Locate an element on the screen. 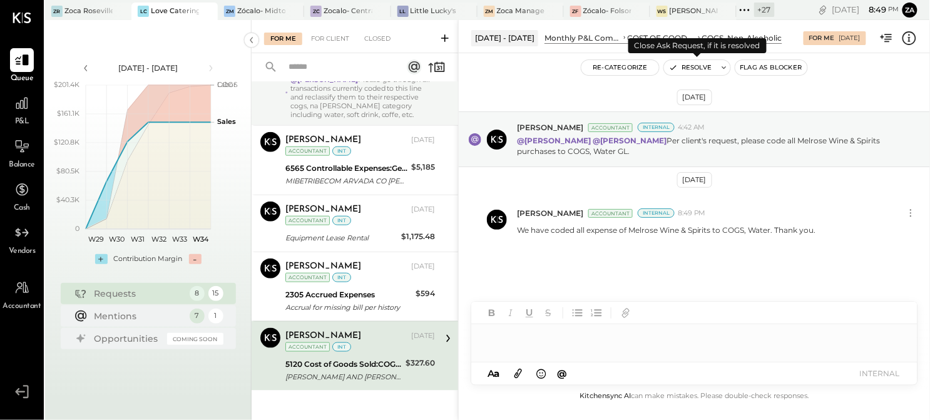 The width and height of the screenshot is (930, 420). div: 2305 Accrued Expenses is located at coordinates (348, 295).